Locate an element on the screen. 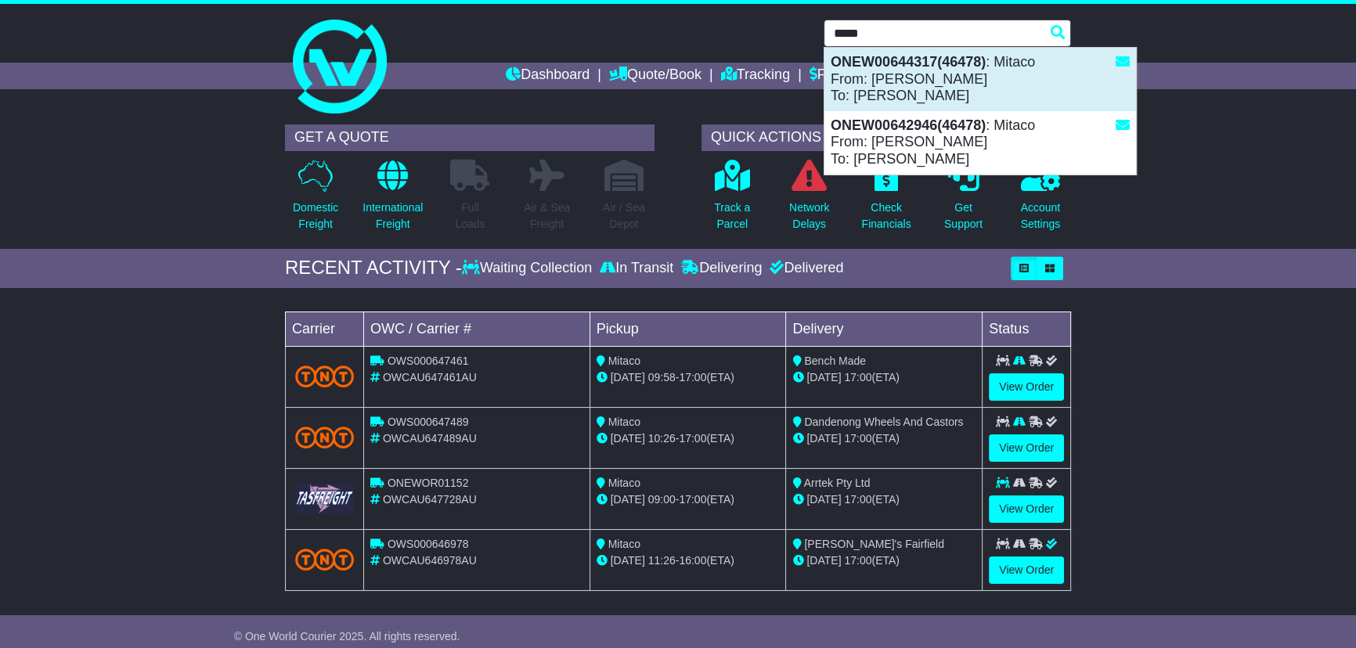 The width and height of the screenshot is (1356, 648). a: Dashboard is located at coordinates (547, 76).